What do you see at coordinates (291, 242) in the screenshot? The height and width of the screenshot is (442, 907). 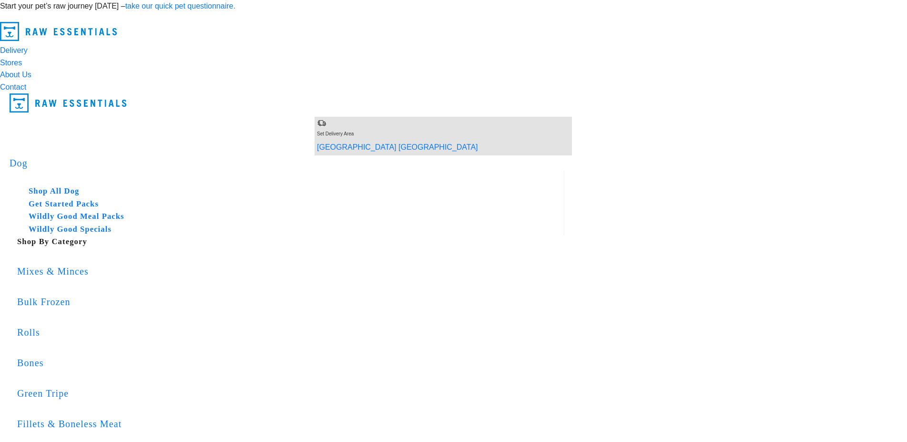 I see `h5: Shop By Category` at bounding box center [291, 242].